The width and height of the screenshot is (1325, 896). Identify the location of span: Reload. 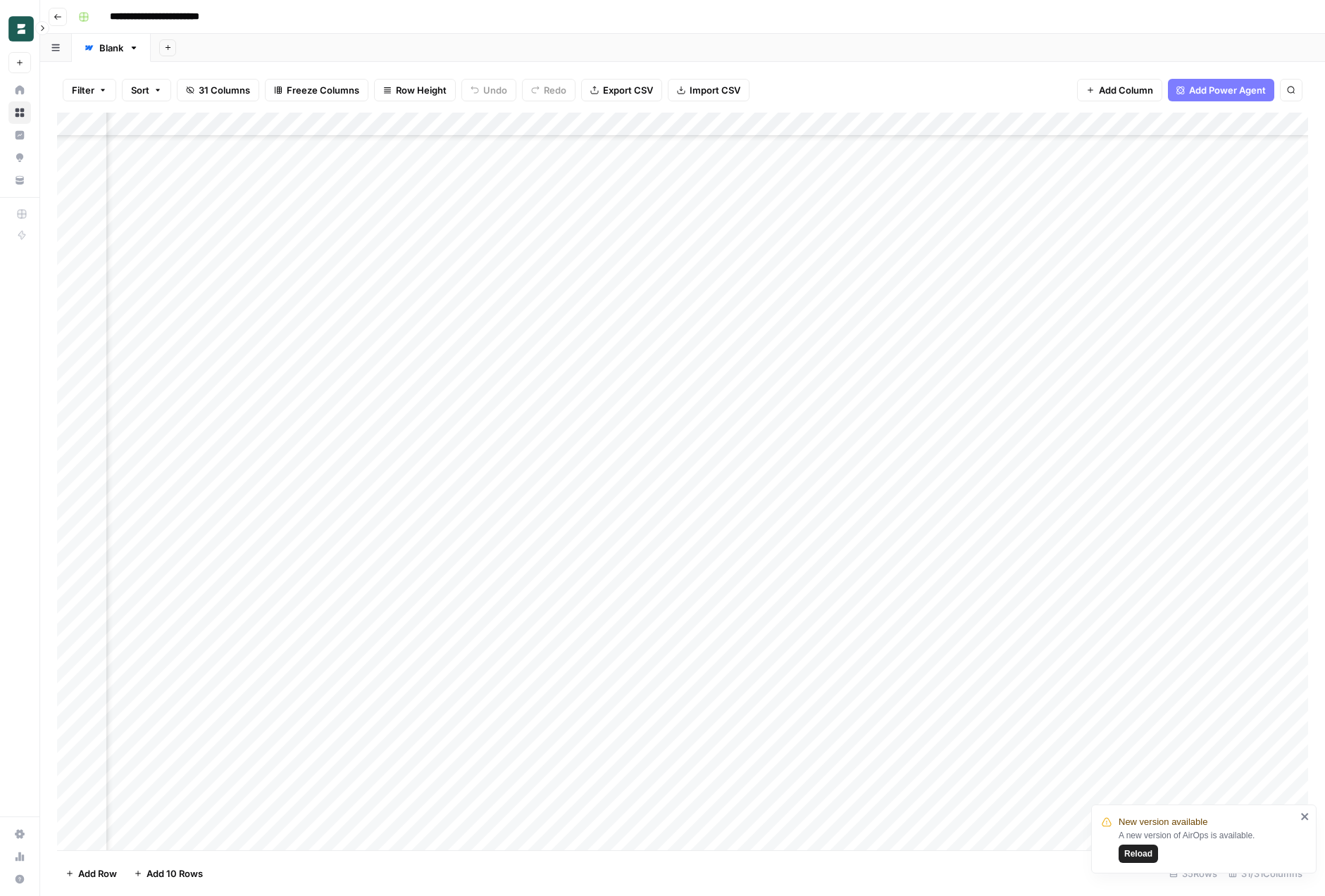
(1138, 854).